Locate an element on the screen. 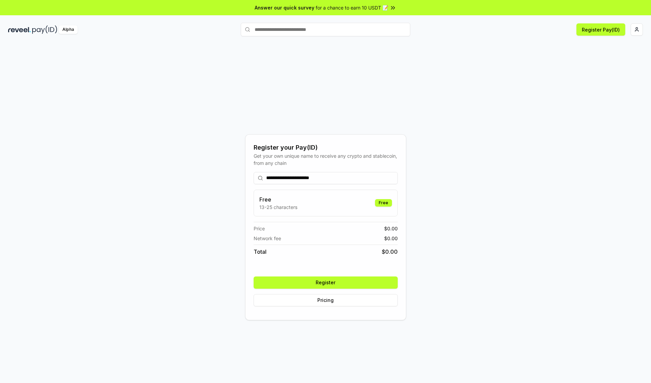  h3: Free is located at coordinates (278, 199).